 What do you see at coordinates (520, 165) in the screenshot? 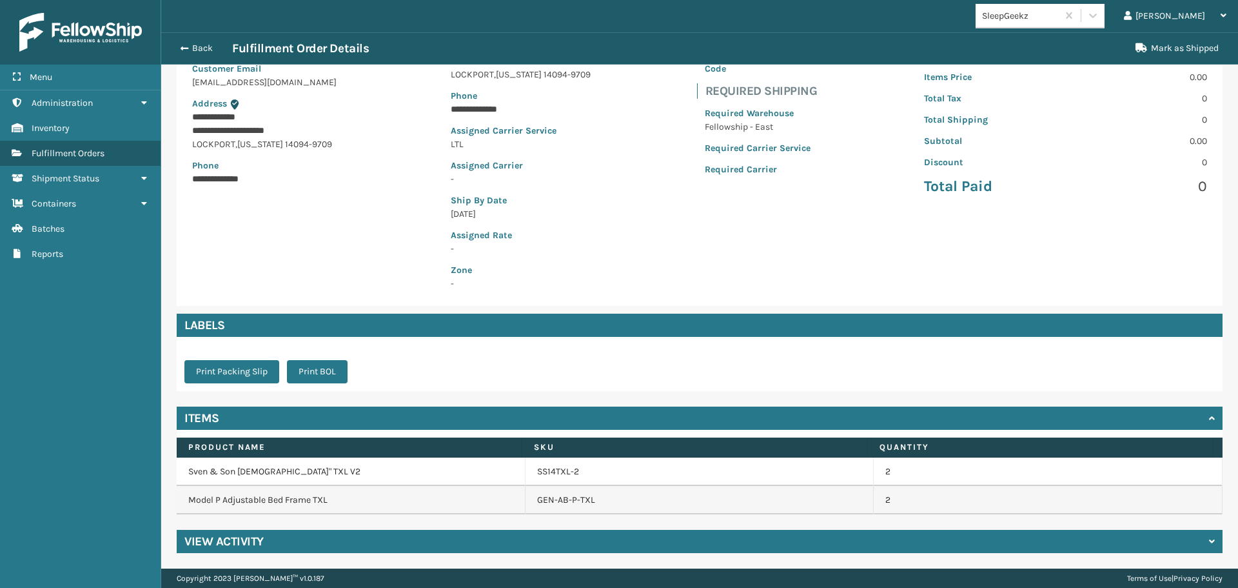
I see `p: Assigned Carrier` at bounding box center [520, 165].